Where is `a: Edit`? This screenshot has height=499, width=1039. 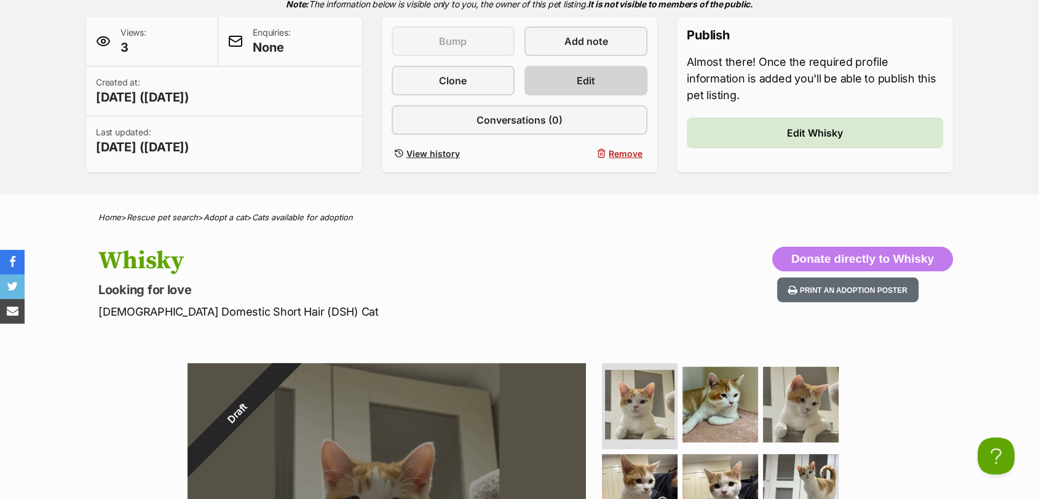 a: Edit is located at coordinates (586, 81).